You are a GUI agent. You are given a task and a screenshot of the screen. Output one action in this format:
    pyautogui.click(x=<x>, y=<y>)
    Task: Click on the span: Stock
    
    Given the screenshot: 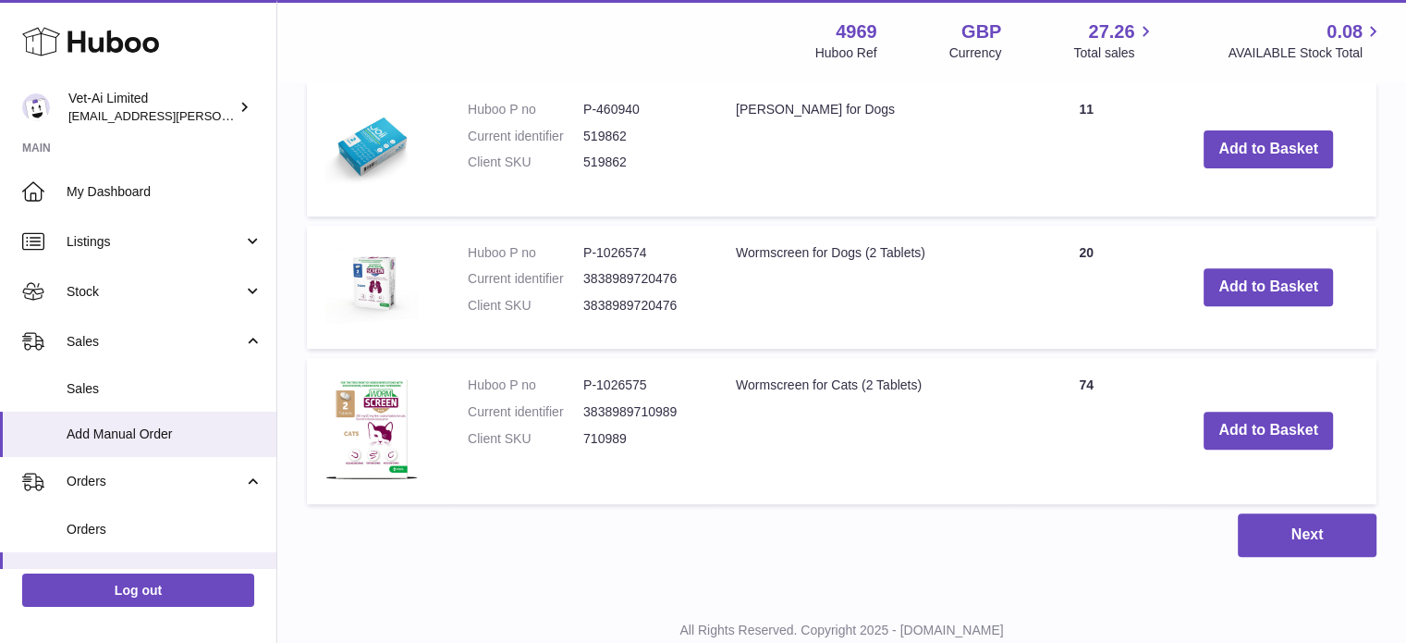 What is the action you would take?
    pyautogui.click(x=154, y=291)
    